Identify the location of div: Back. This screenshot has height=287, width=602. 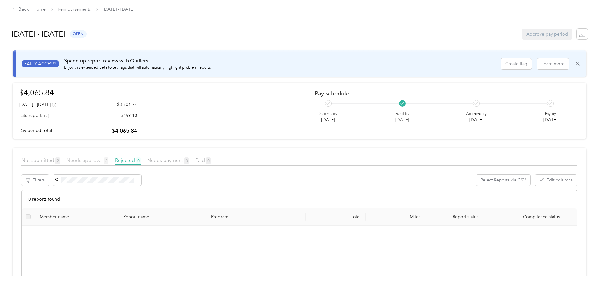
(21, 9).